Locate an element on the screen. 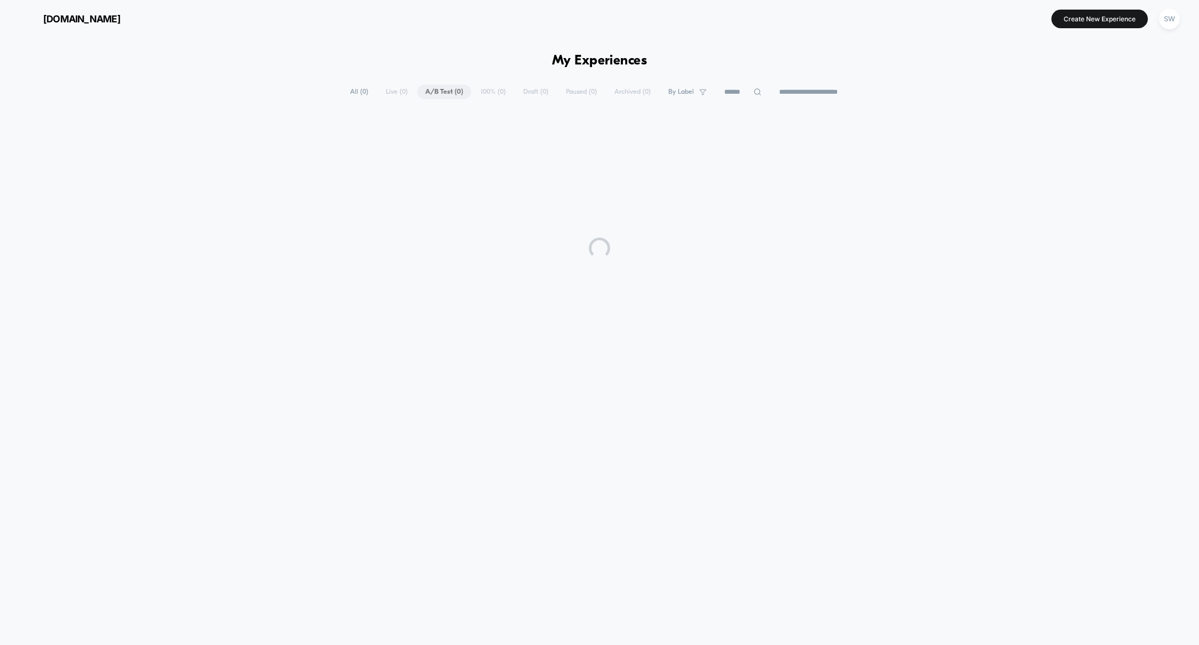 This screenshot has height=645, width=1199. div: SW is located at coordinates (1169, 19).